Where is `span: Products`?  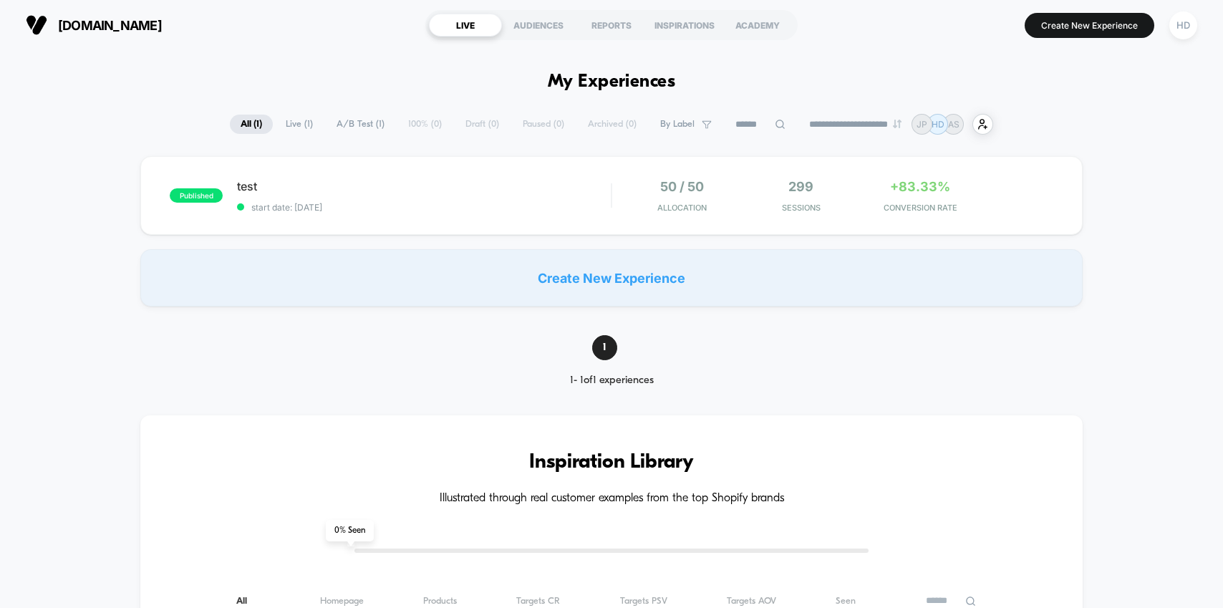 span: Products is located at coordinates (440, 601).